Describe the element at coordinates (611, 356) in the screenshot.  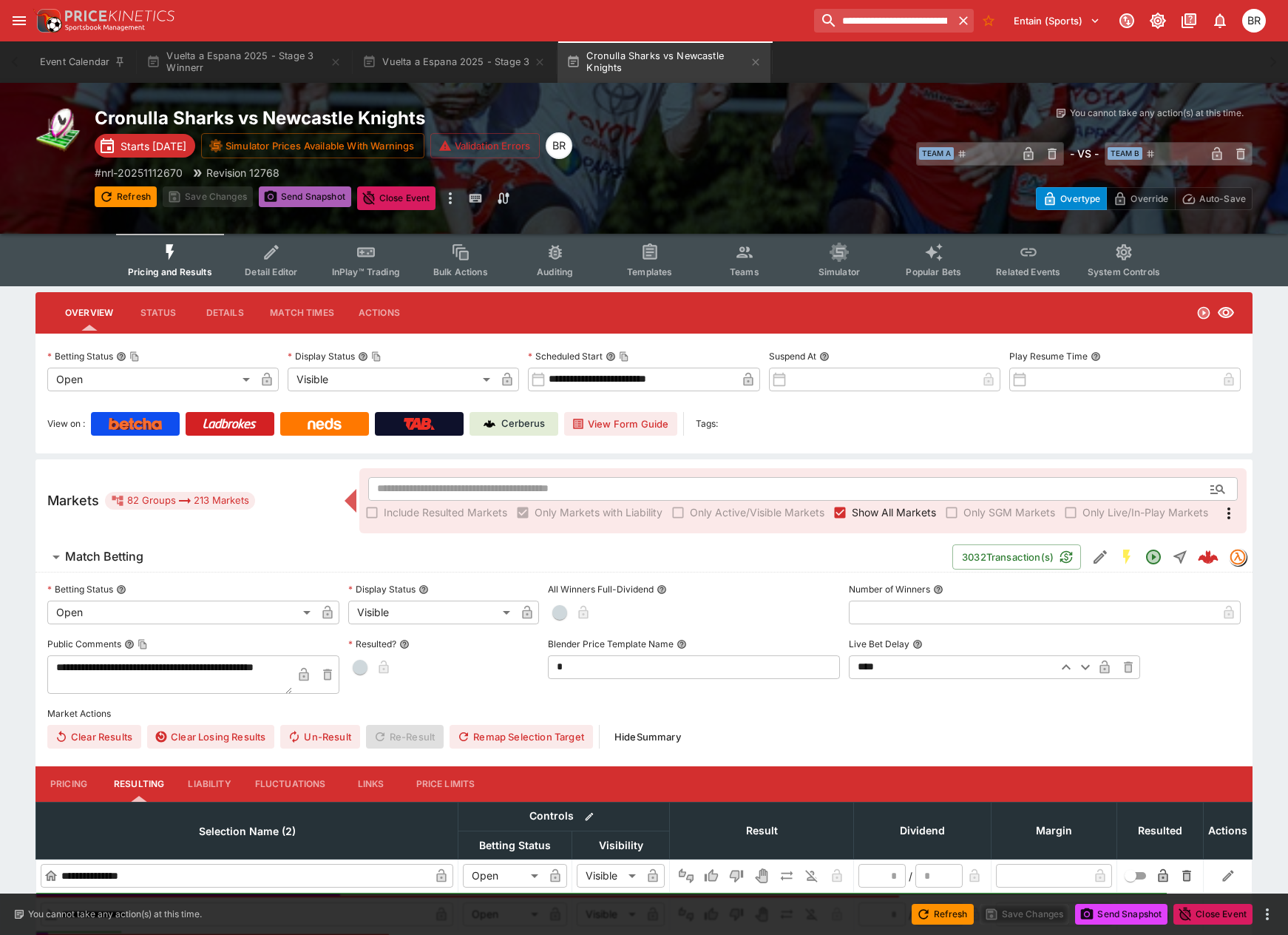
I see `button: Scheduled StartCopy To Clipboard` at that location.